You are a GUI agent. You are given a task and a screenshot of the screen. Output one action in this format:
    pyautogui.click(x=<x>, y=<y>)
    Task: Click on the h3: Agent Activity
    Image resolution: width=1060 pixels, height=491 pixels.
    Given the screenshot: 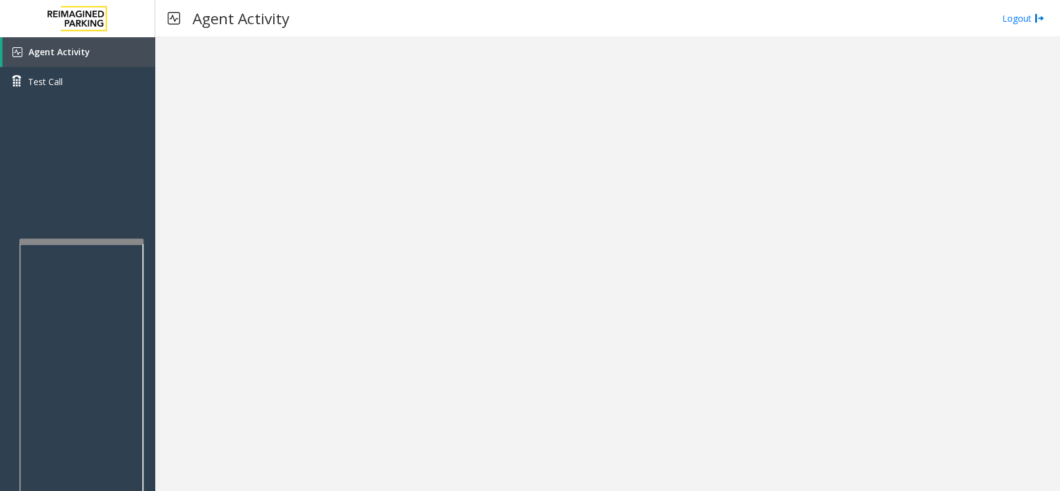 What is the action you would take?
    pyautogui.click(x=241, y=18)
    